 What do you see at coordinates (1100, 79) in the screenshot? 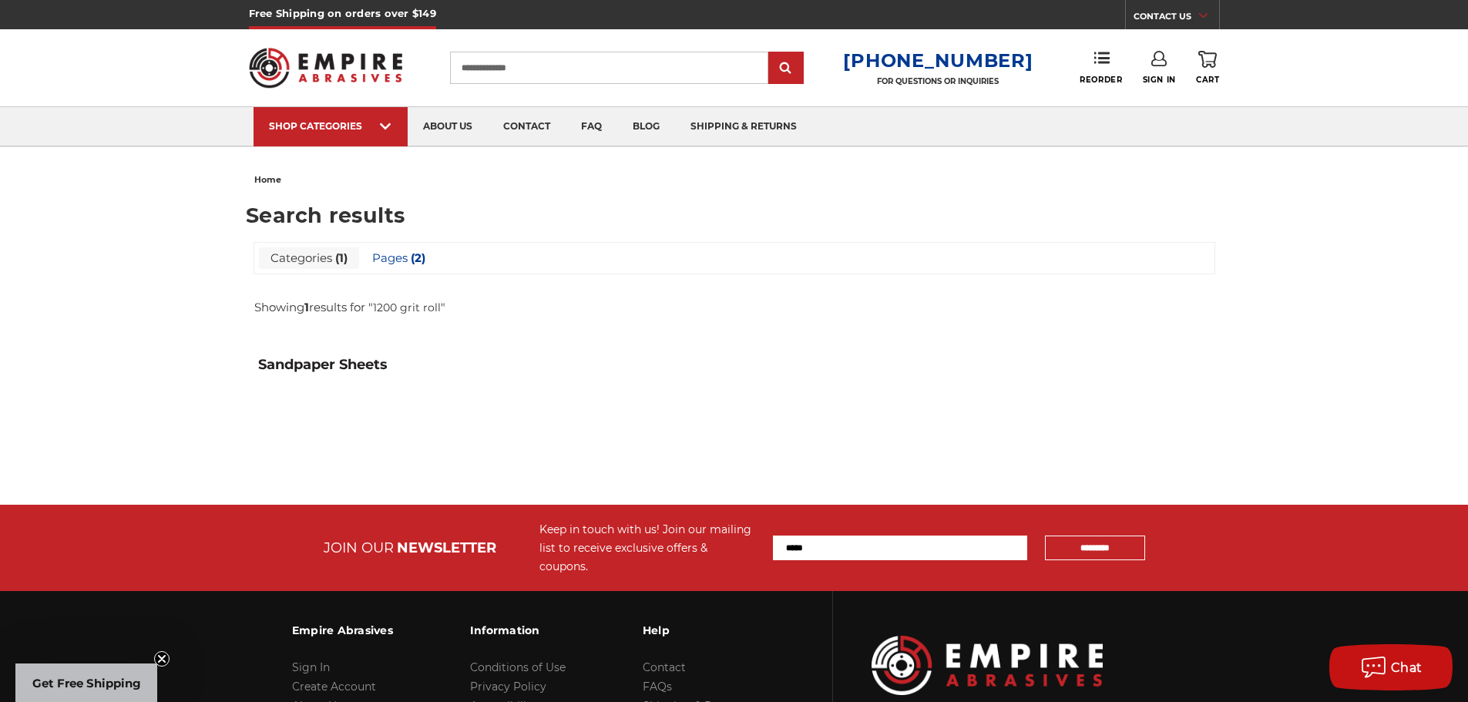
I see `span: Reorder` at bounding box center [1100, 79].